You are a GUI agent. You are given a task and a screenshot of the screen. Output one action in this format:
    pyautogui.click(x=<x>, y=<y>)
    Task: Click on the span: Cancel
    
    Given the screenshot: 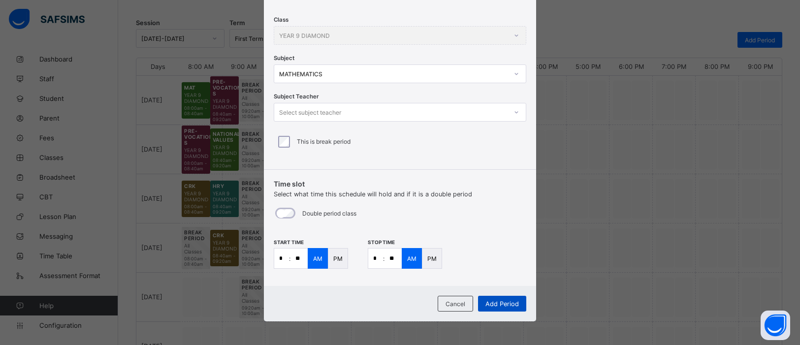 What is the action you would take?
    pyautogui.click(x=455, y=304)
    